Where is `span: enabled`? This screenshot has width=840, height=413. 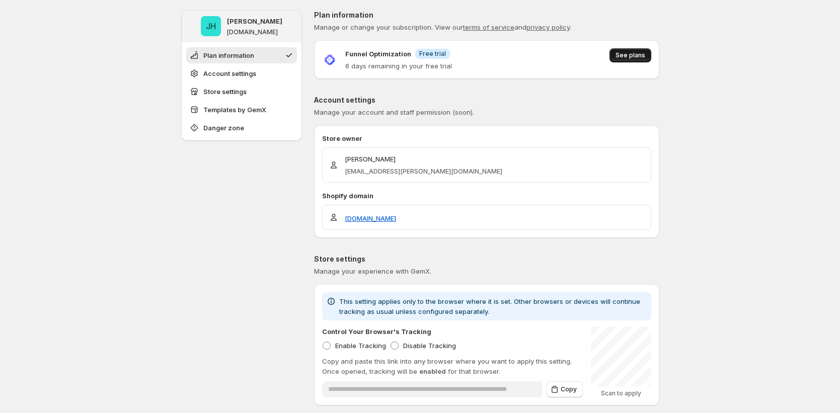
span: enabled is located at coordinates (432, 372).